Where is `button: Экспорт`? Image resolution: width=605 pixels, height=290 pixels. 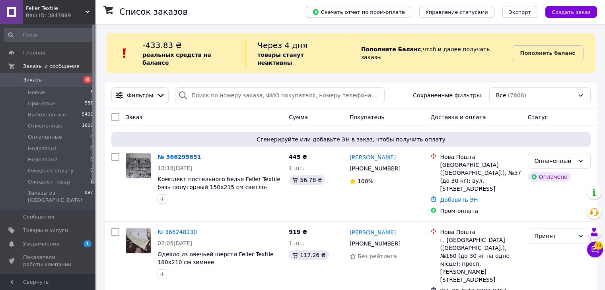
button: Экспорт is located at coordinates (520, 12).